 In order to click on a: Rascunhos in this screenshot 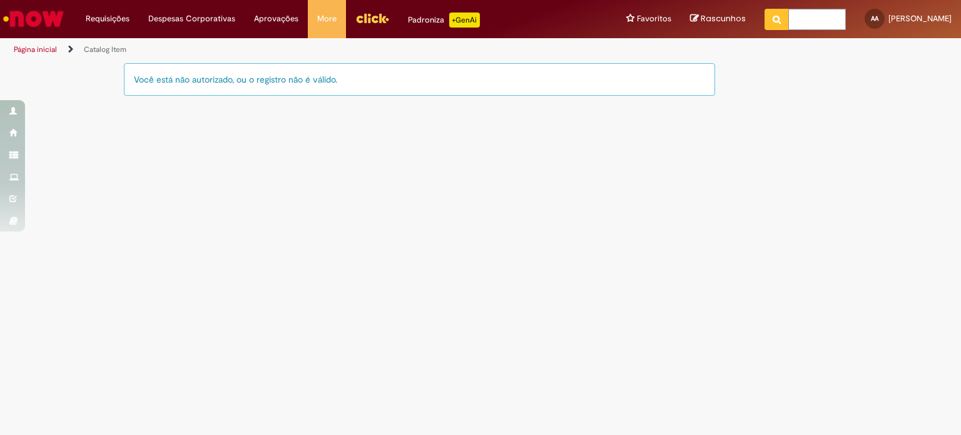, I will do `click(718, 19)`.